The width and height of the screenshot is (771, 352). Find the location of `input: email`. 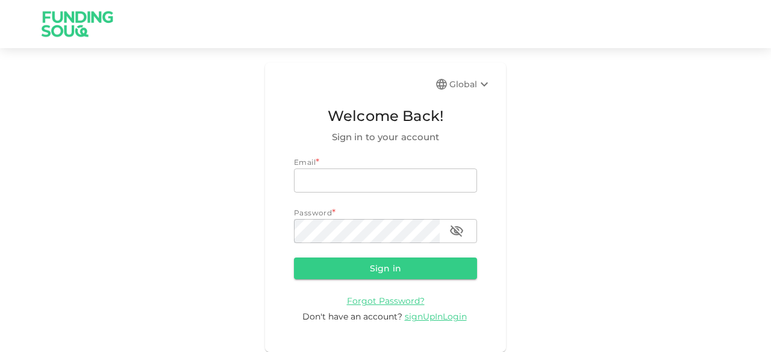

input: email is located at coordinates (385, 181).